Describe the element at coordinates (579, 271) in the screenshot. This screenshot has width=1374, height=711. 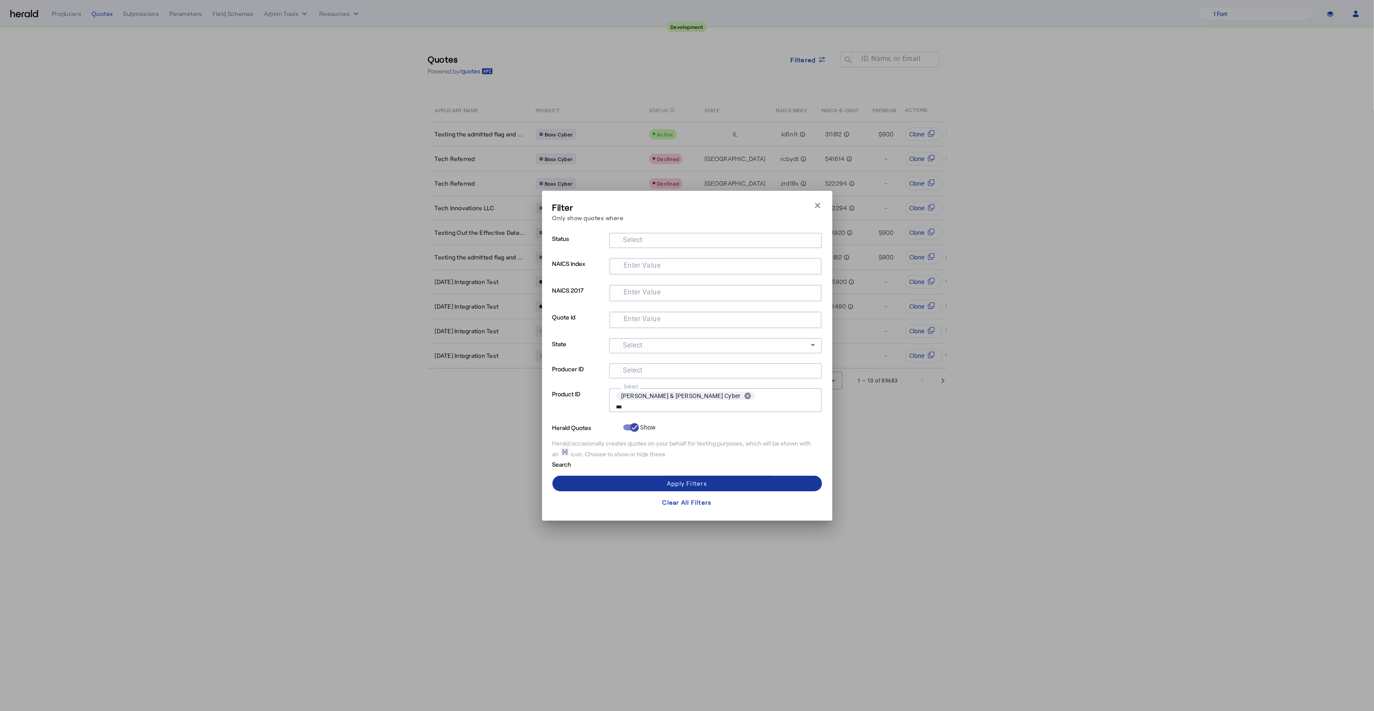
I see `p: NAICS Index` at that location.